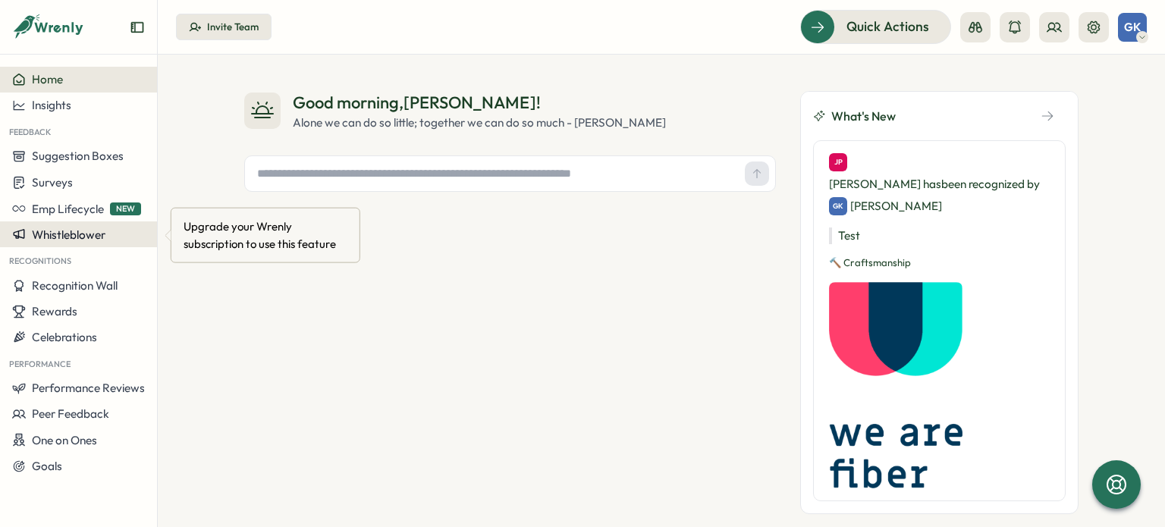 Image resolution: width=1165 pixels, height=527 pixels. Describe the element at coordinates (47, 466) in the screenshot. I see `span: Goals` at that location.